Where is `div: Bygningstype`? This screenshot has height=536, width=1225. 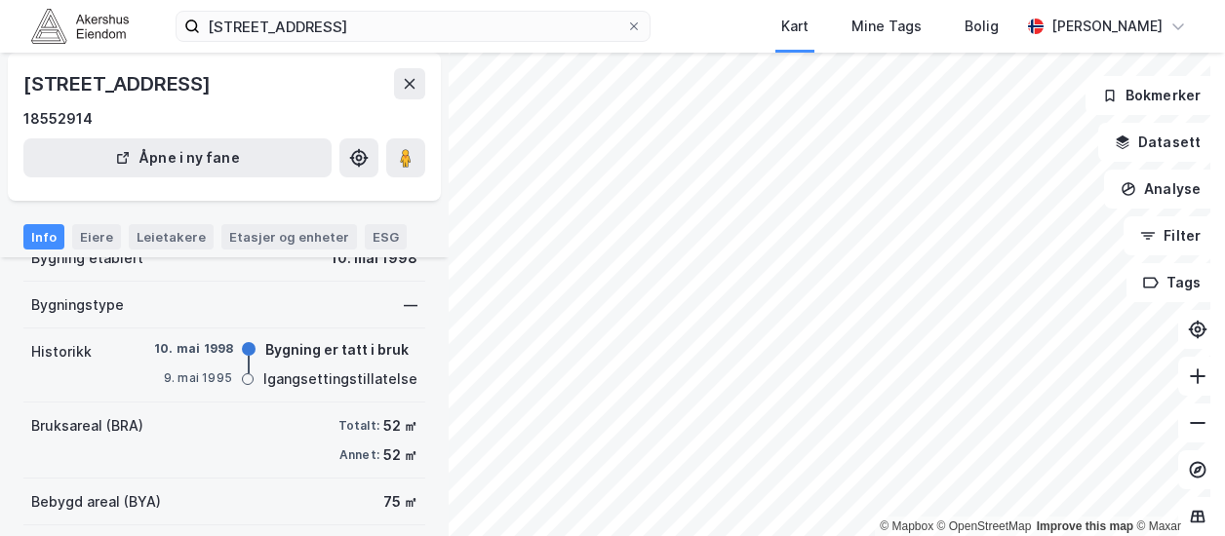 div: Bygningstype is located at coordinates (77, 305).